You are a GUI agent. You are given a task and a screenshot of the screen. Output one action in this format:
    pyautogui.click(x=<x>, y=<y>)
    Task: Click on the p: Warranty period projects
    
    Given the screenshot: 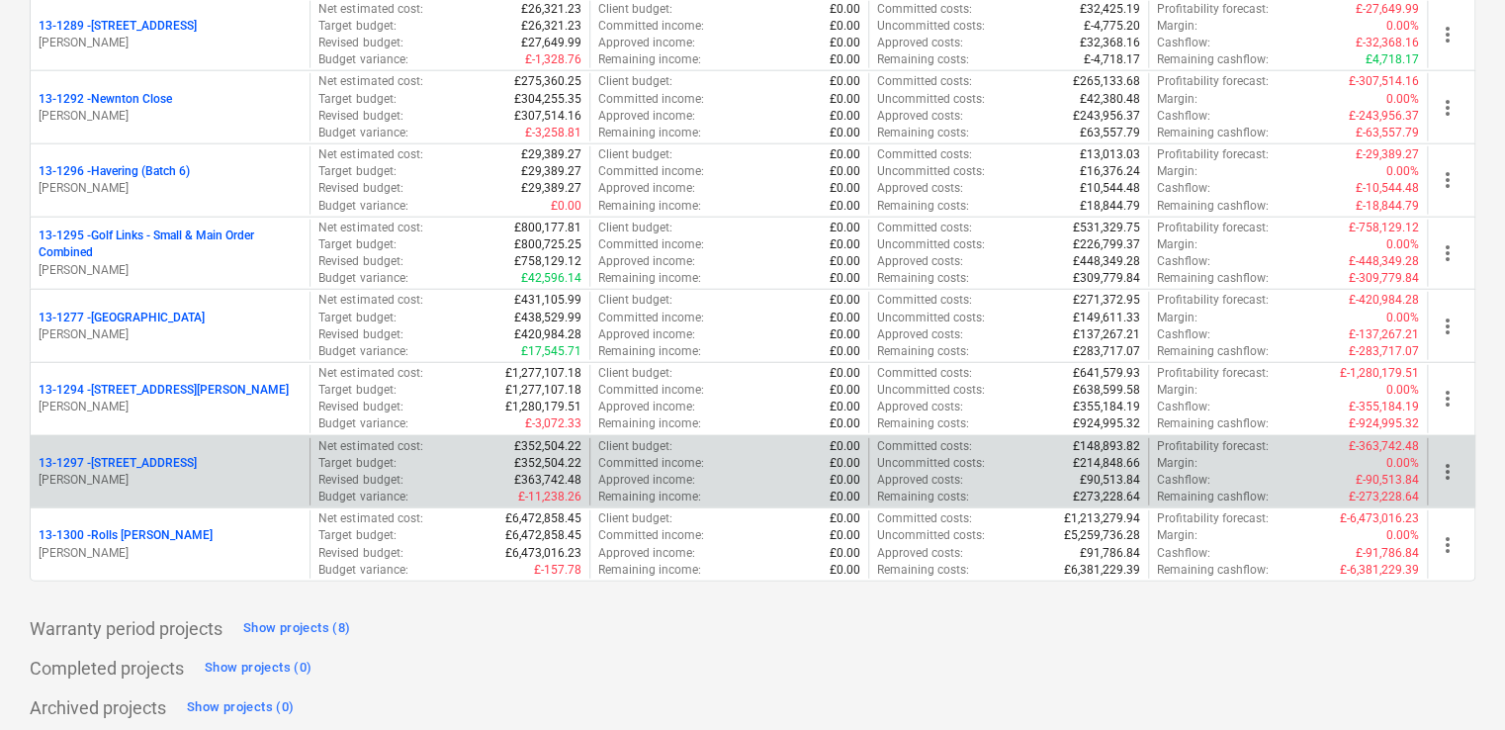 What is the action you would take?
    pyautogui.click(x=126, y=629)
    